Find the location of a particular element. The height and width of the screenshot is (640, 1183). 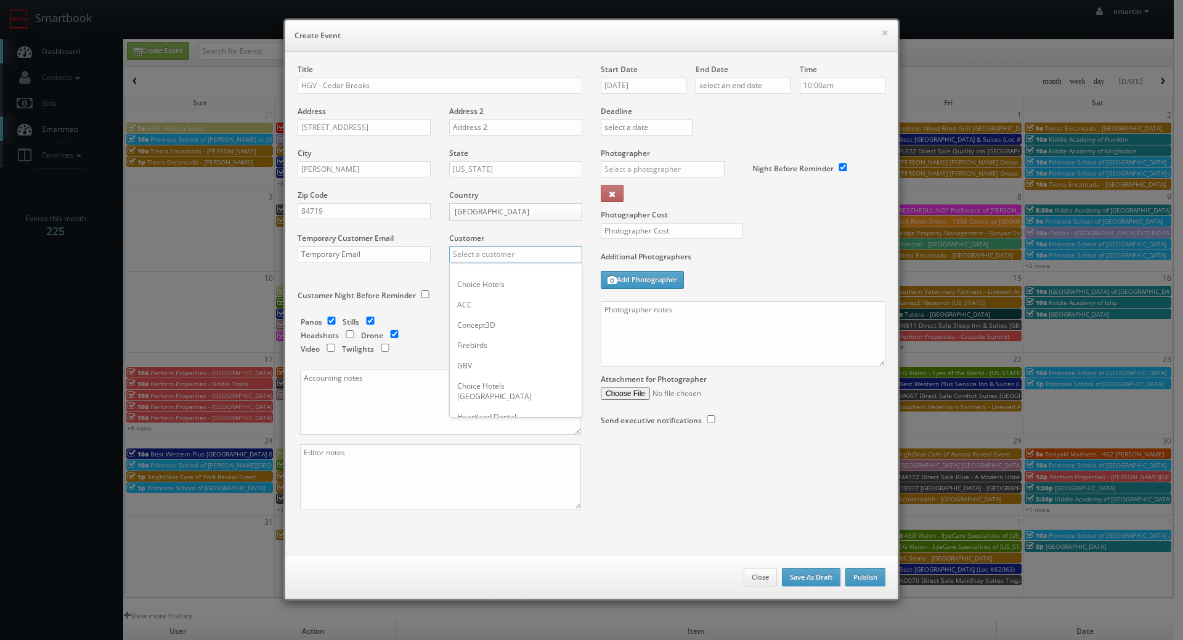

h6: Create Event is located at coordinates (592, 36).